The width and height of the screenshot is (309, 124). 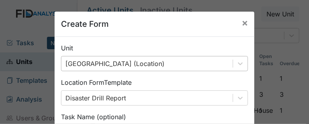 I want to click on h5: Create Form, so click(x=85, y=24).